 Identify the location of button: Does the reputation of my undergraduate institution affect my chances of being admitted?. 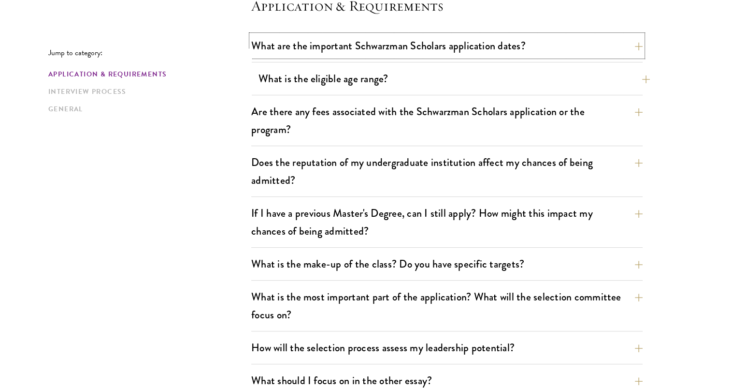
(447, 171).